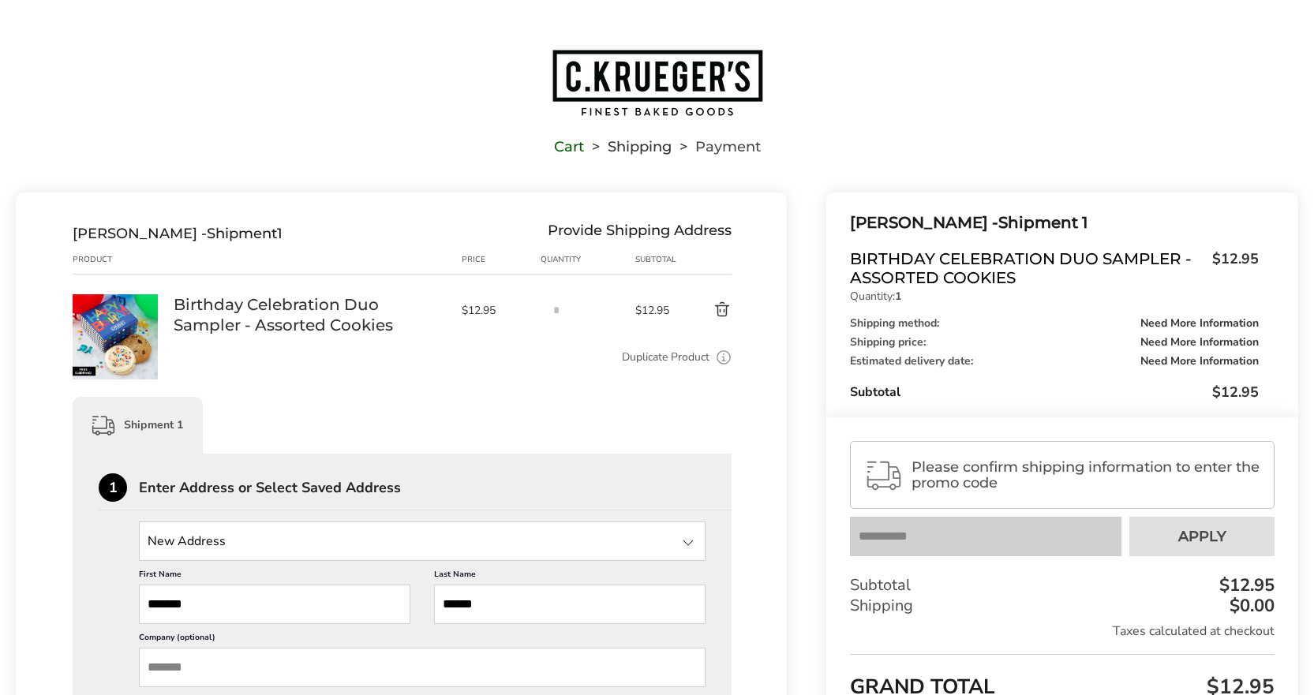 This screenshot has width=1314, height=695. I want to click on p: Quantity:, so click(1055, 297).